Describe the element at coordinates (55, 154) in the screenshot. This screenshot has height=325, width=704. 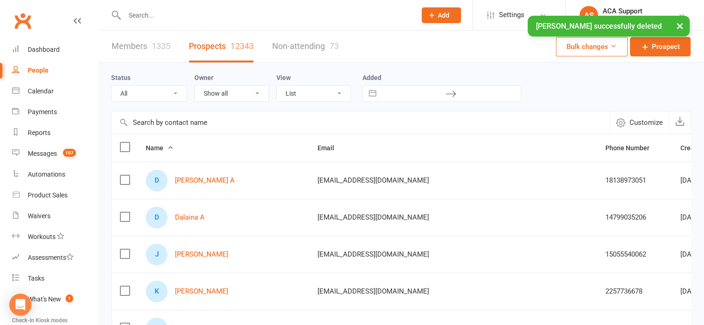
I see `a: Messages 107` at that location.